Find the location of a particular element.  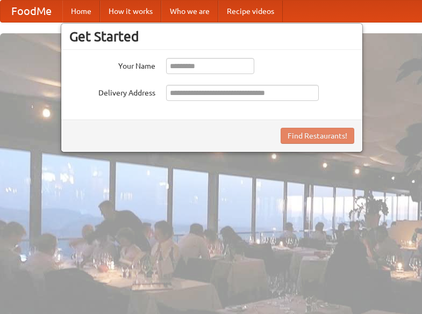

a: Home is located at coordinates (81, 11).